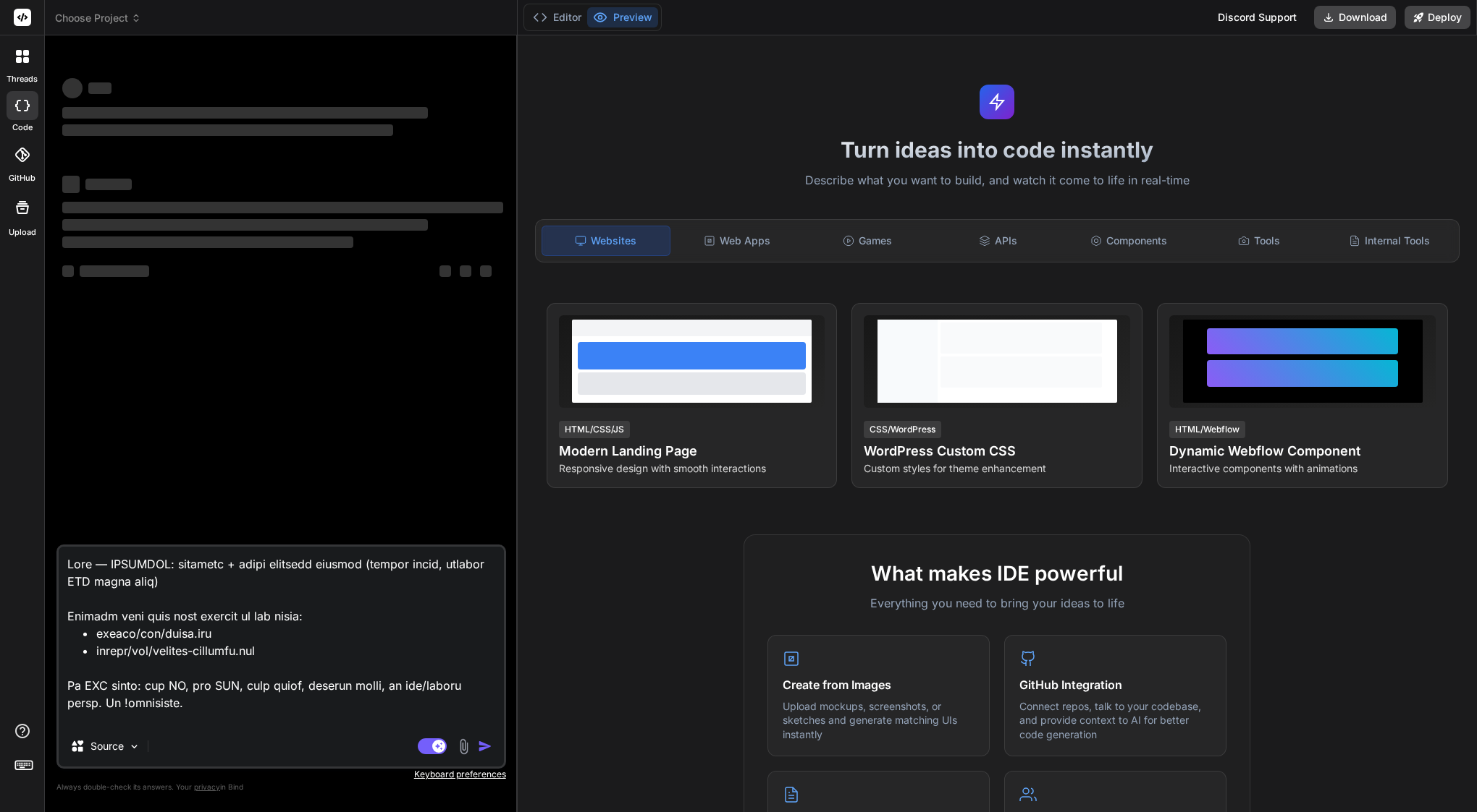 This screenshot has width=1477, height=812. What do you see at coordinates (867, 241) in the screenshot?
I see `div: Games` at bounding box center [867, 241].